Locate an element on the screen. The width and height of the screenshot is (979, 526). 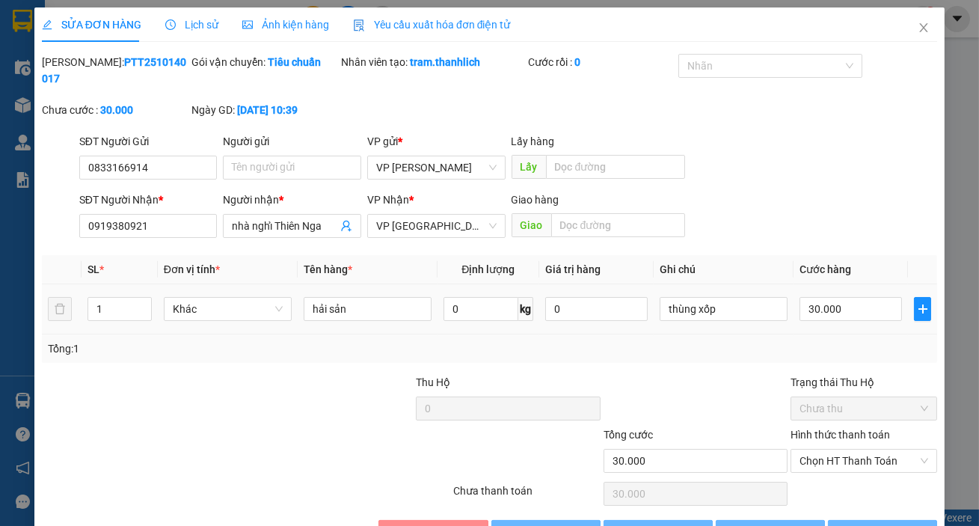
span: Giao hàng is located at coordinates (536, 200).